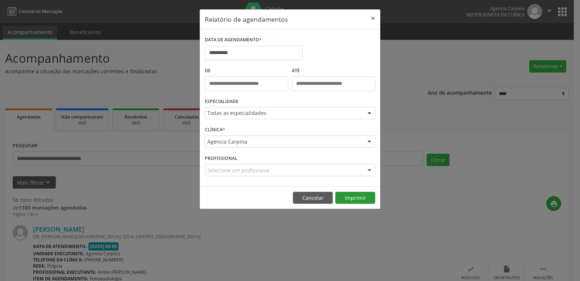 Image resolution: width=580 pixels, height=281 pixels. I want to click on span: Selecione um profissional, so click(238, 170).